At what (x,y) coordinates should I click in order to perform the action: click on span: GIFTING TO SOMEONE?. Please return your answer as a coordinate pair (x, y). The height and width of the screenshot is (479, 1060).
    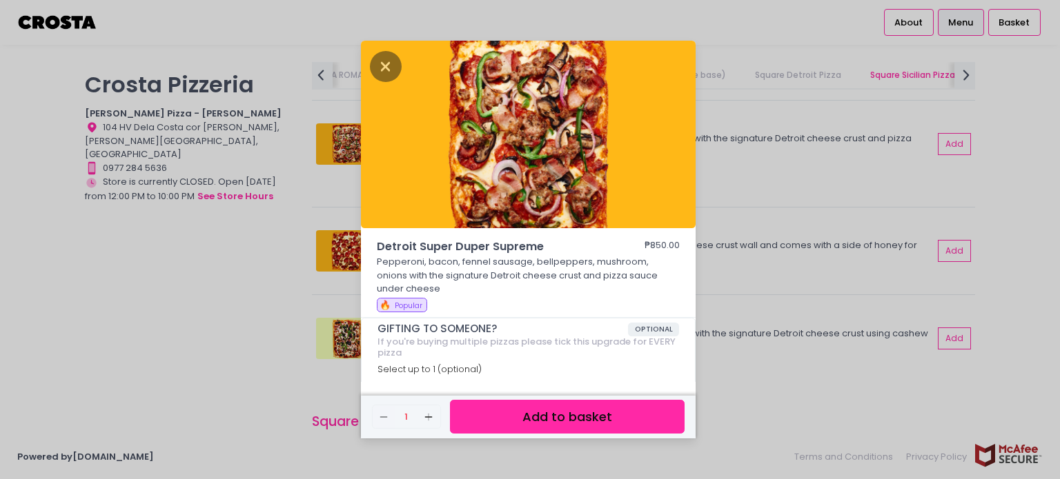
    Looking at the image, I should click on (502, 329).